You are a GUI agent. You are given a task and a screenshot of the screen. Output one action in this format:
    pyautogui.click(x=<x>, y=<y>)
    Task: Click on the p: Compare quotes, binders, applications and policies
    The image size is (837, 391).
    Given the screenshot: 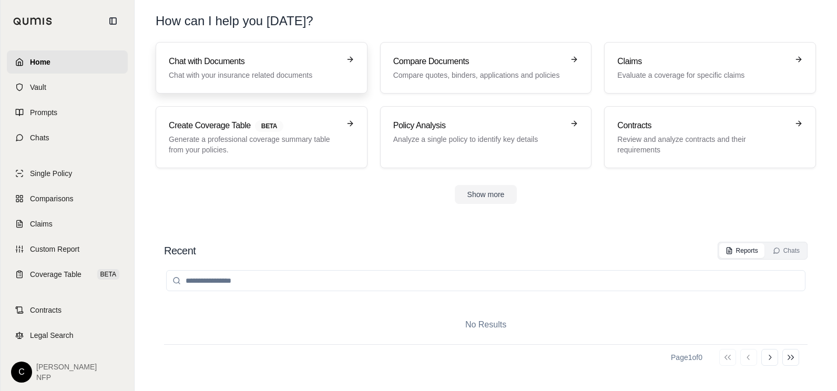 What is the action you would take?
    pyautogui.click(x=478, y=75)
    